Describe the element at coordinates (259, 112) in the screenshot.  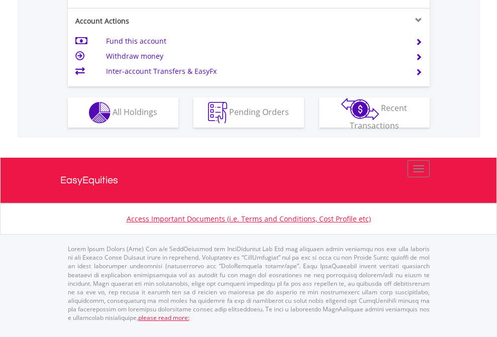
I see `span: Pending Orders` at that location.